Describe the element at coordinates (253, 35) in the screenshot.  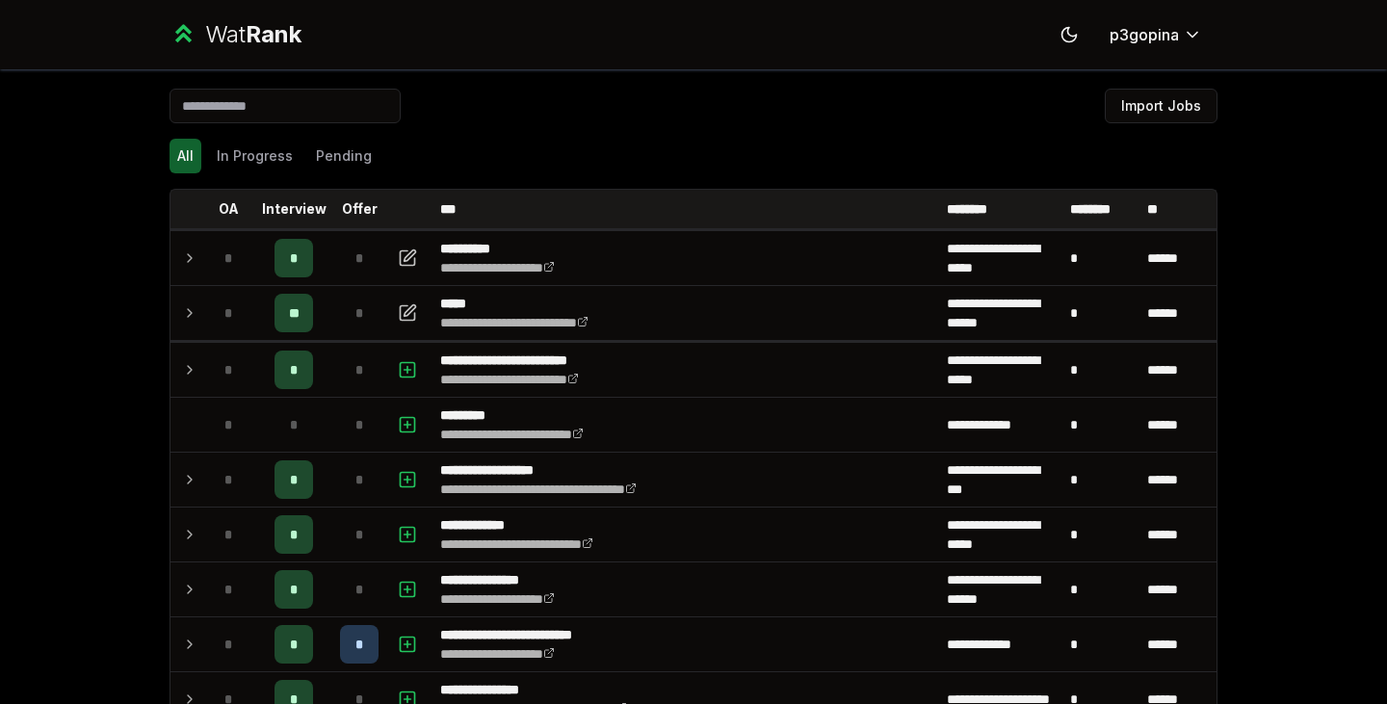
I see `div: Wat` at that location.